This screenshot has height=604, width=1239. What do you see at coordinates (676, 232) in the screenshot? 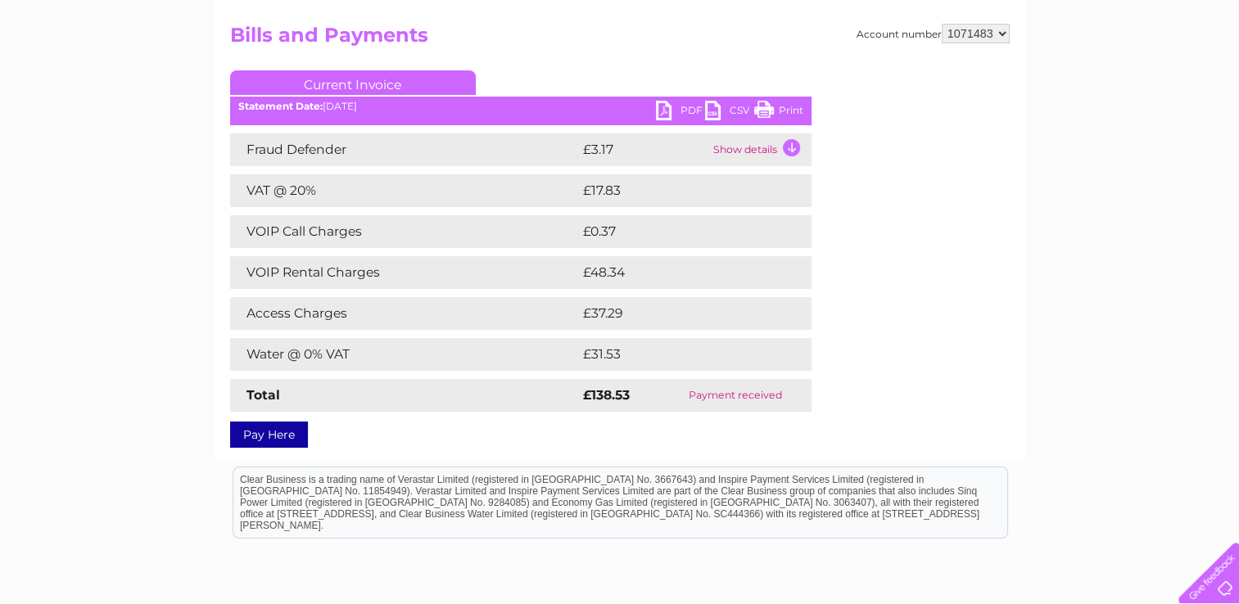
I see `td: £0.37` at bounding box center [676, 232].